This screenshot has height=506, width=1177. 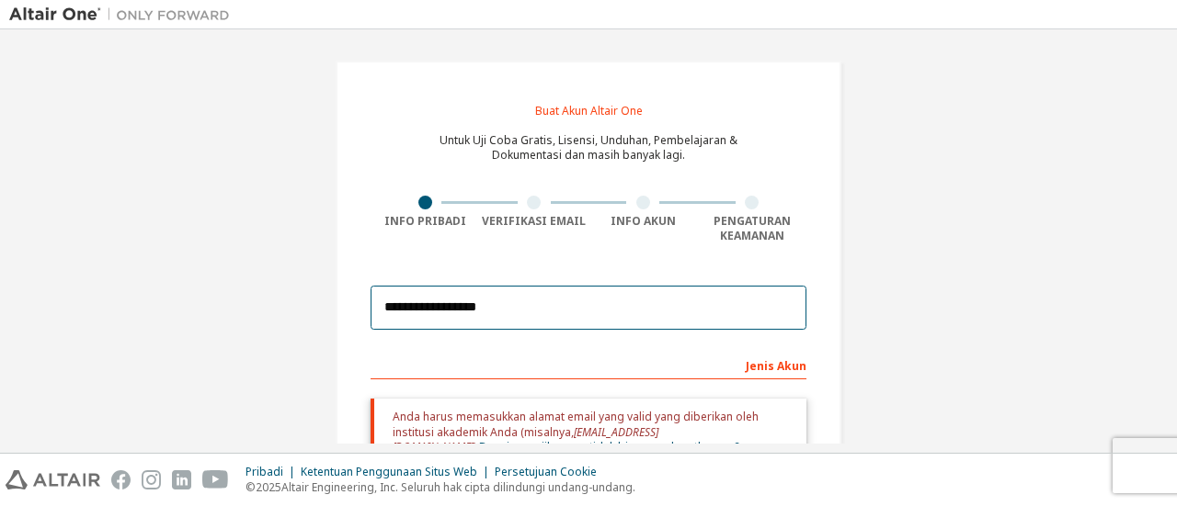 What do you see at coordinates (588, 140) in the screenshot?
I see `font: Untuk Uji Coba Gratis, Lisensi, Unduhan, Pembelajaran &` at bounding box center [588, 140].